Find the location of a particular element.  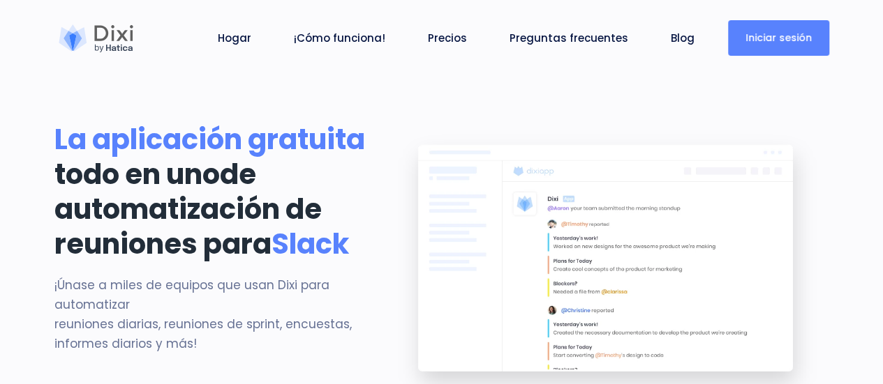

a: Iniciar sesión is located at coordinates (778, 38).